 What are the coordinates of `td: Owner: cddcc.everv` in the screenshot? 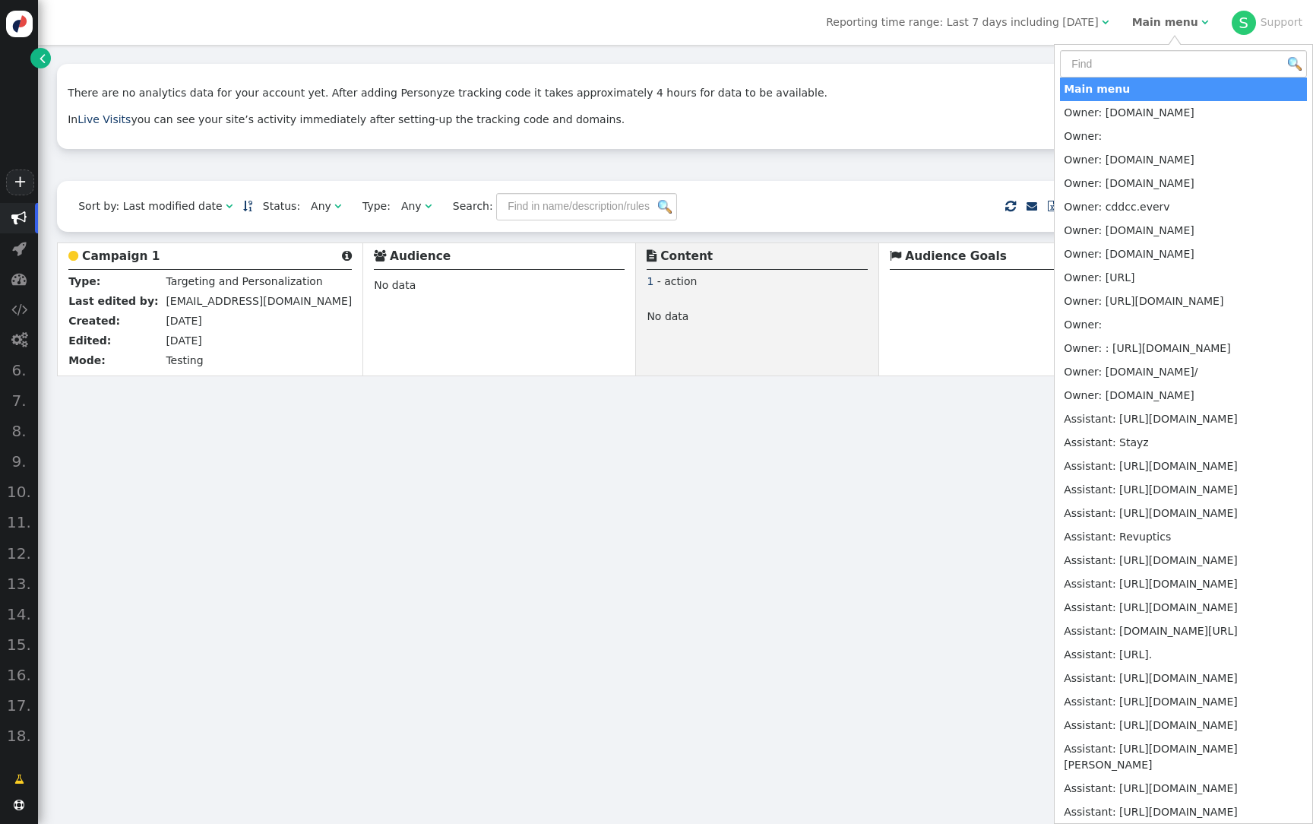 It's located at (1183, 207).